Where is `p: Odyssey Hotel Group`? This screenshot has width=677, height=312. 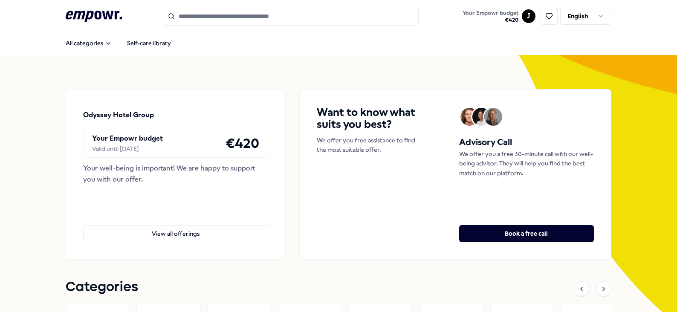
p: Odyssey Hotel Group is located at coordinates (118, 115).